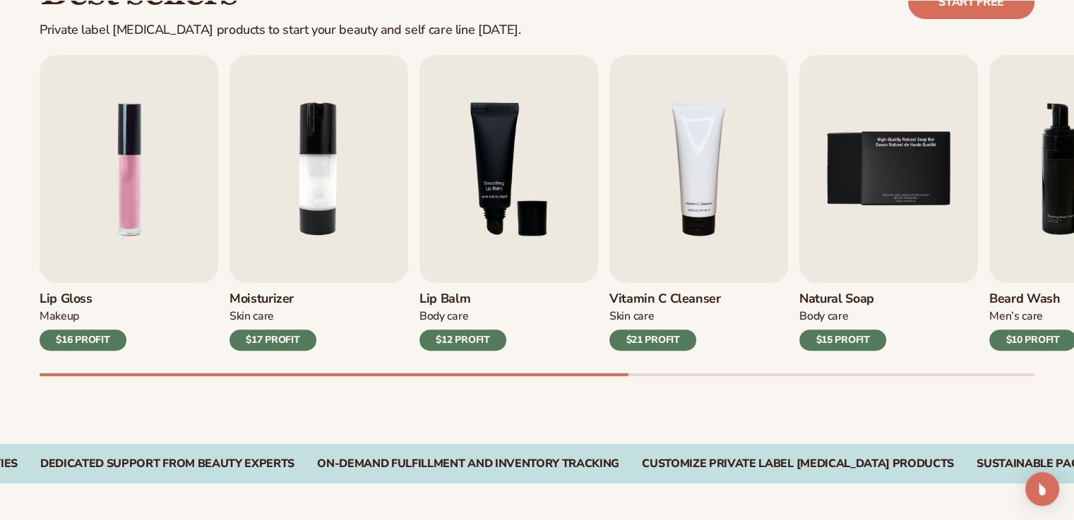  I want to click on a: 3 / 9, so click(508, 203).